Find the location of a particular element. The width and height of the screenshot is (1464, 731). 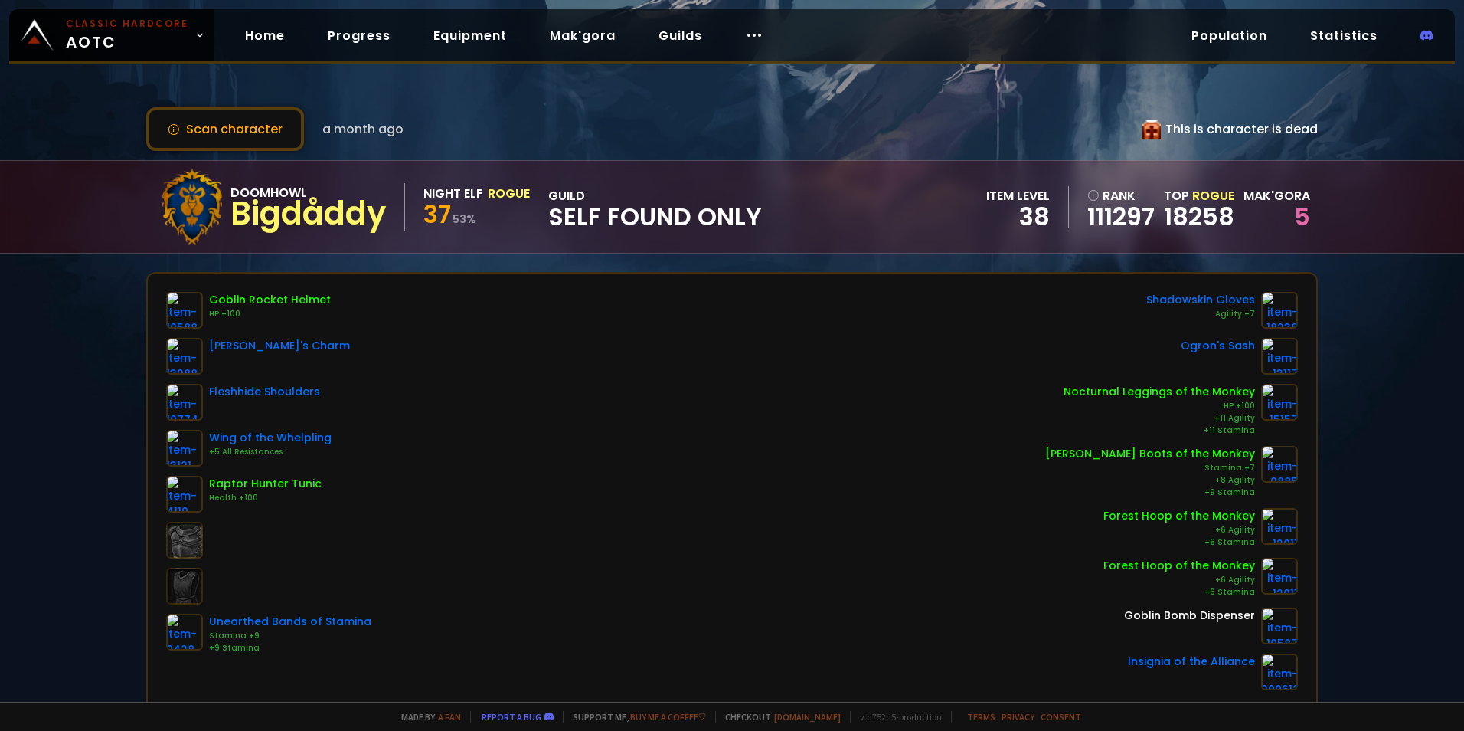

a: Equipment is located at coordinates (470, 35).